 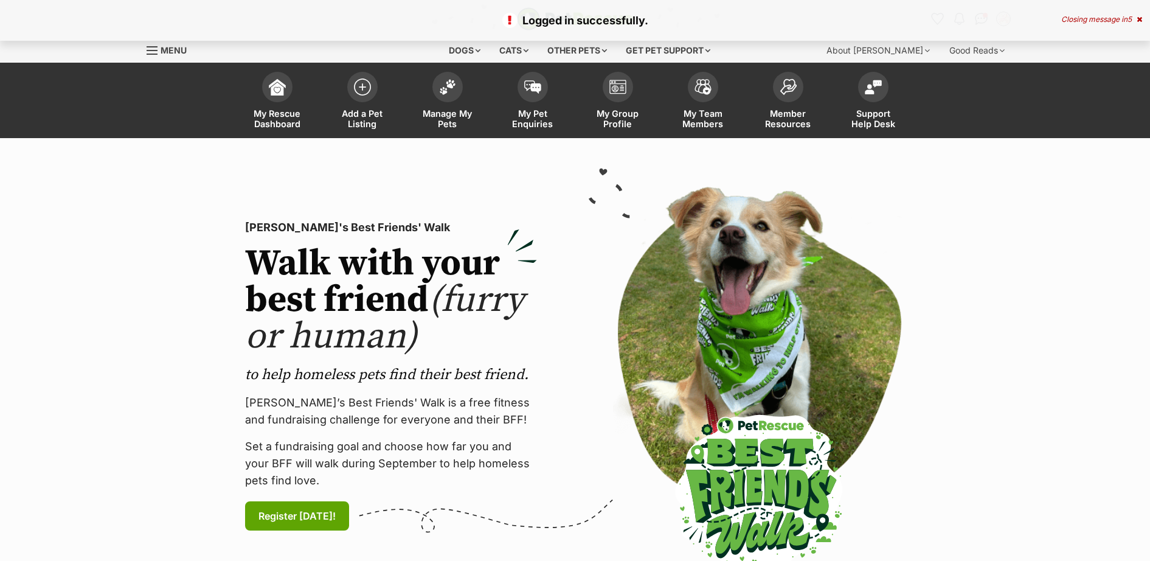 I want to click on a: Manage My Pets, so click(x=448, y=102).